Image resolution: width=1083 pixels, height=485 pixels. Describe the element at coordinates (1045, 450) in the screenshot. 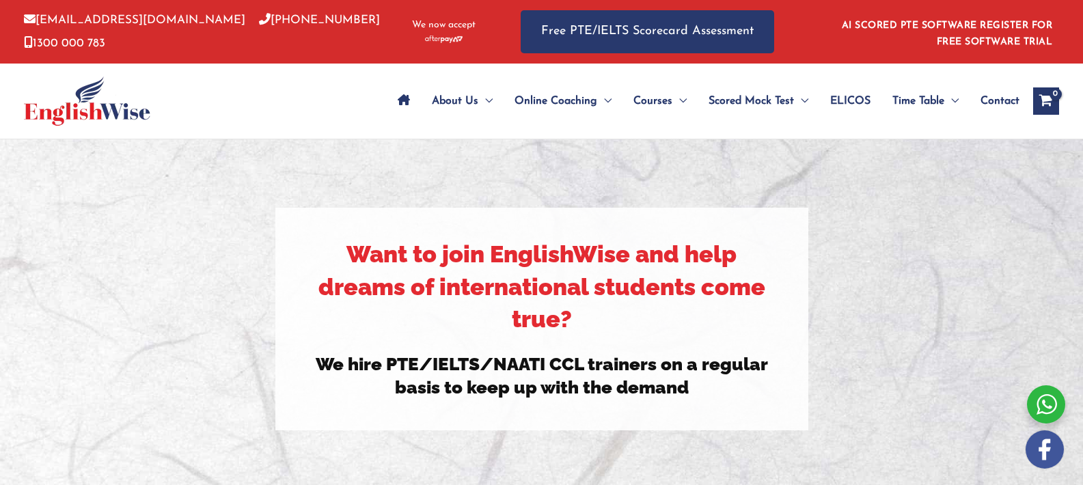

I see `img: white-facebook.png` at that location.